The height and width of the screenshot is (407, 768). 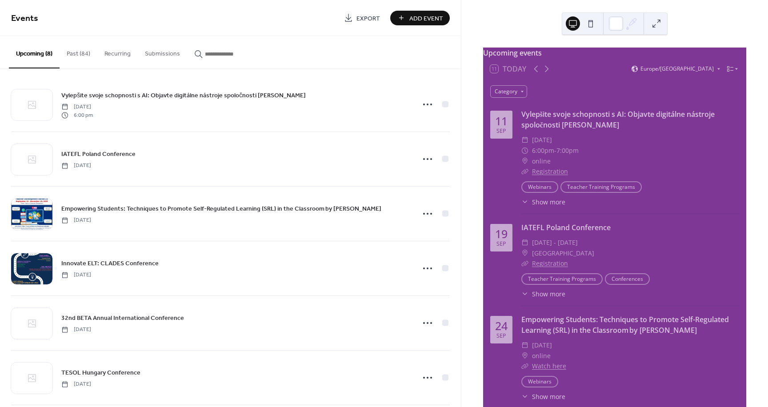 What do you see at coordinates (110, 263) in the screenshot?
I see `span: Innovate ELT: CLADES Conference` at bounding box center [110, 263].